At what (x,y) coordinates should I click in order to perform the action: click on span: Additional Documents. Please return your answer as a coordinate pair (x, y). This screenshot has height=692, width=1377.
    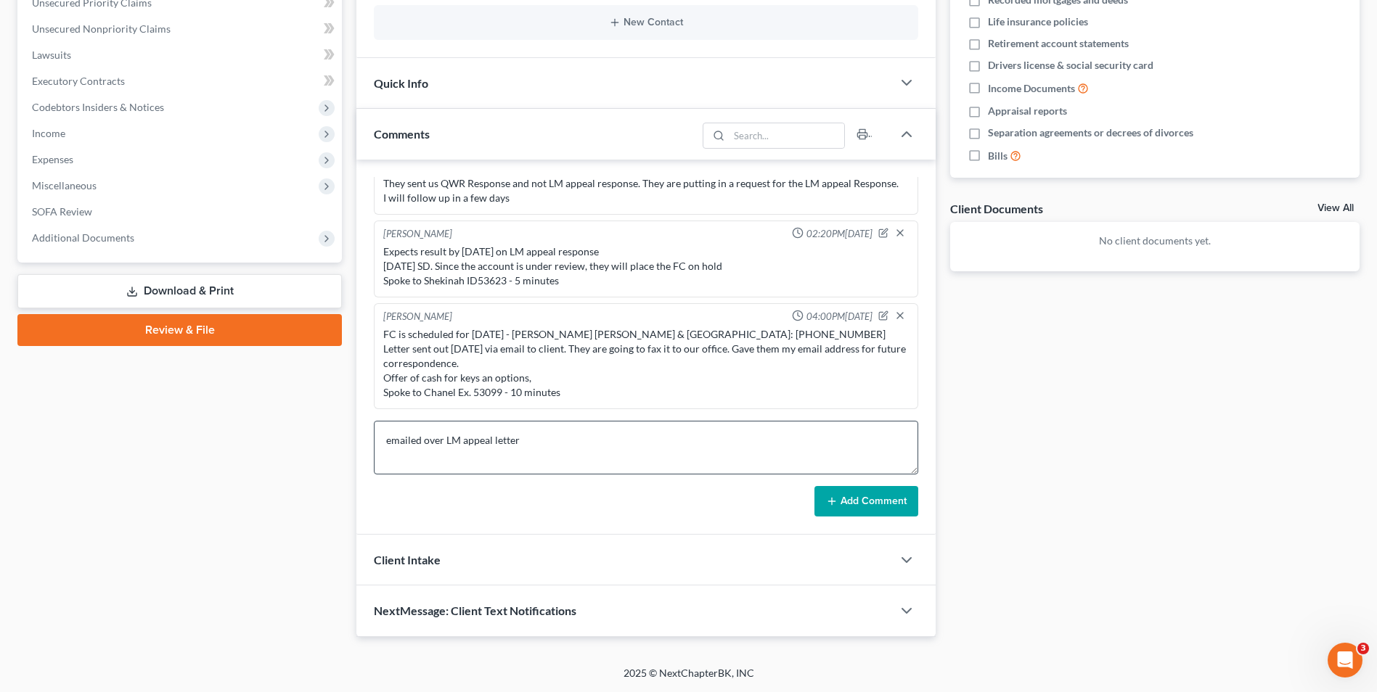
    Looking at the image, I should click on (83, 237).